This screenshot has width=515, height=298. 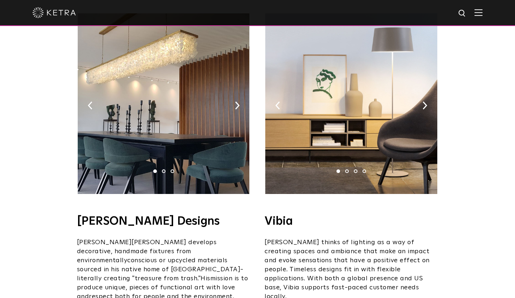 What do you see at coordinates (54, 13) in the screenshot?
I see `img: ketra-logo-2019-white` at bounding box center [54, 13].